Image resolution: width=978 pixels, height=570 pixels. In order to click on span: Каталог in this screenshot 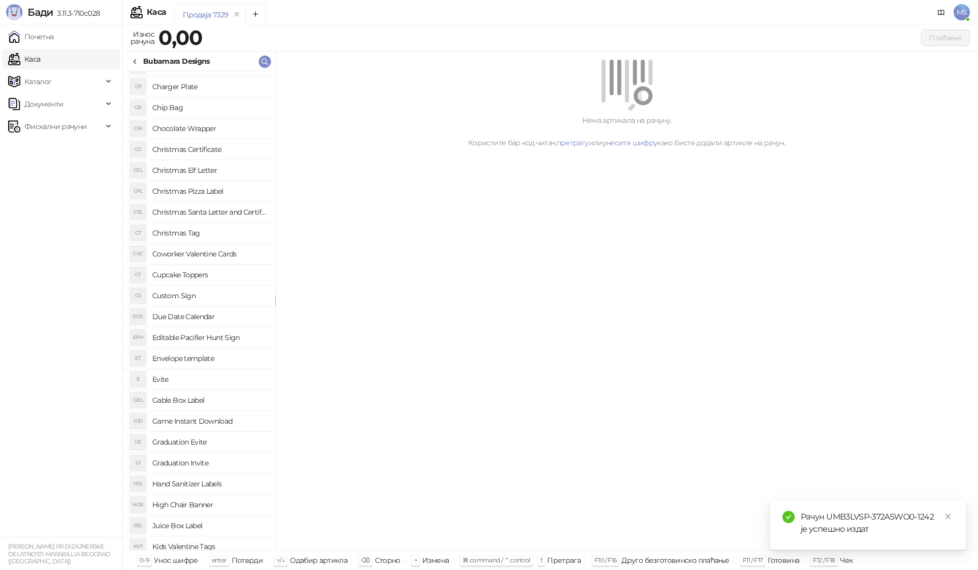, I will do `click(38, 82)`.